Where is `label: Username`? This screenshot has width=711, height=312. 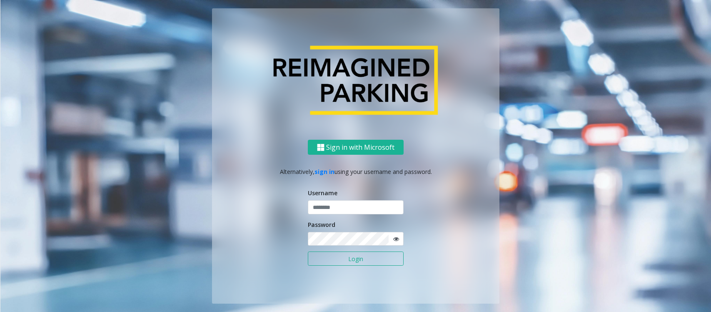
label: Username is located at coordinates (323, 193).